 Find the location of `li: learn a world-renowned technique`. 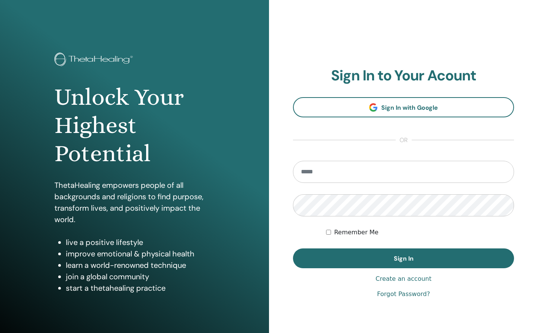

li: learn a world-renowned technique is located at coordinates (140, 265).